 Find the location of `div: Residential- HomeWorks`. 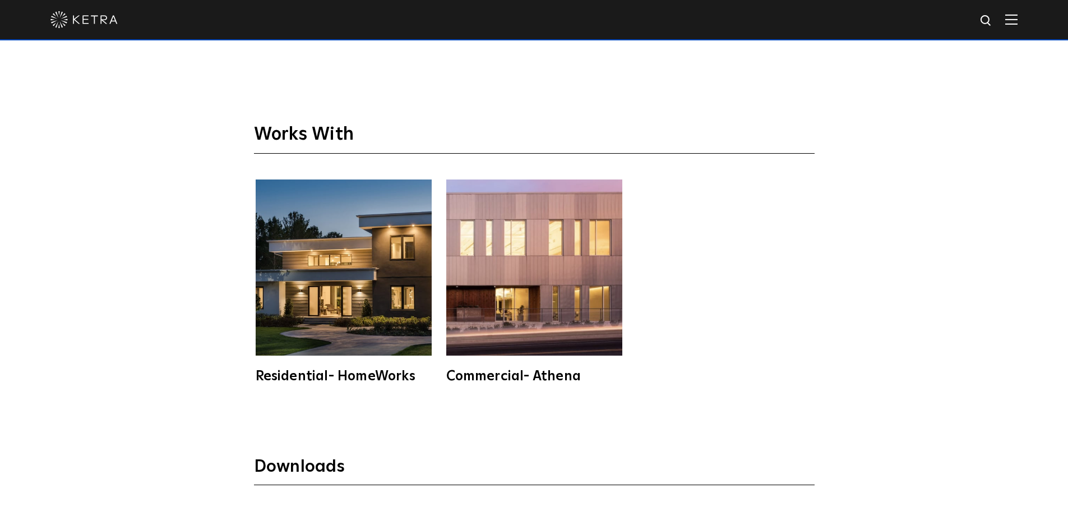

div: Residential- HomeWorks is located at coordinates (344, 376).